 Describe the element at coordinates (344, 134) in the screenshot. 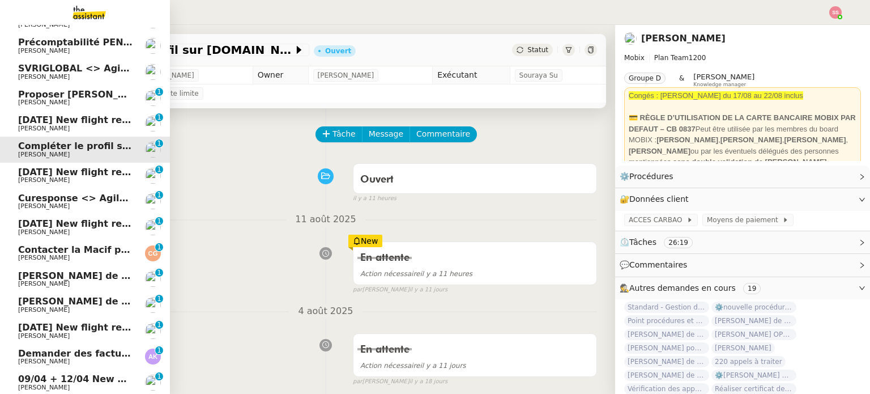

I see `span: Tâche` at that location.